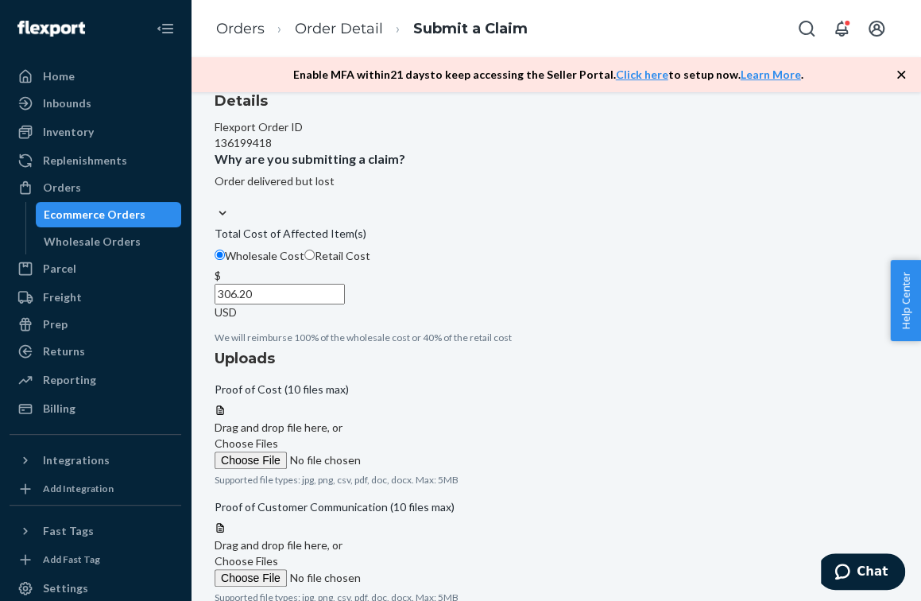  What do you see at coordinates (95, 324) in the screenshot?
I see `a: Prep` at bounding box center [95, 324].